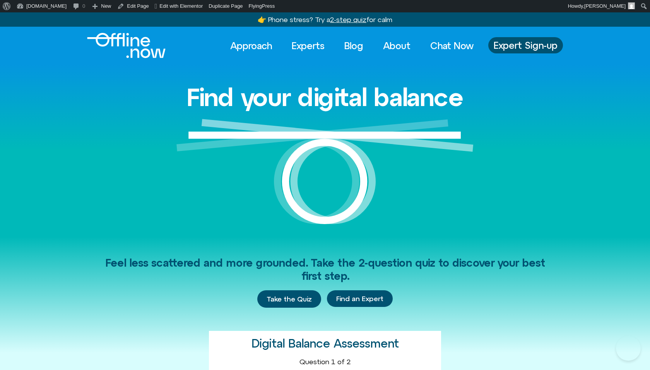  What do you see at coordinates (308, 46) in the screenshot?
I see `a: Experts` at bounding box center [308, 46].